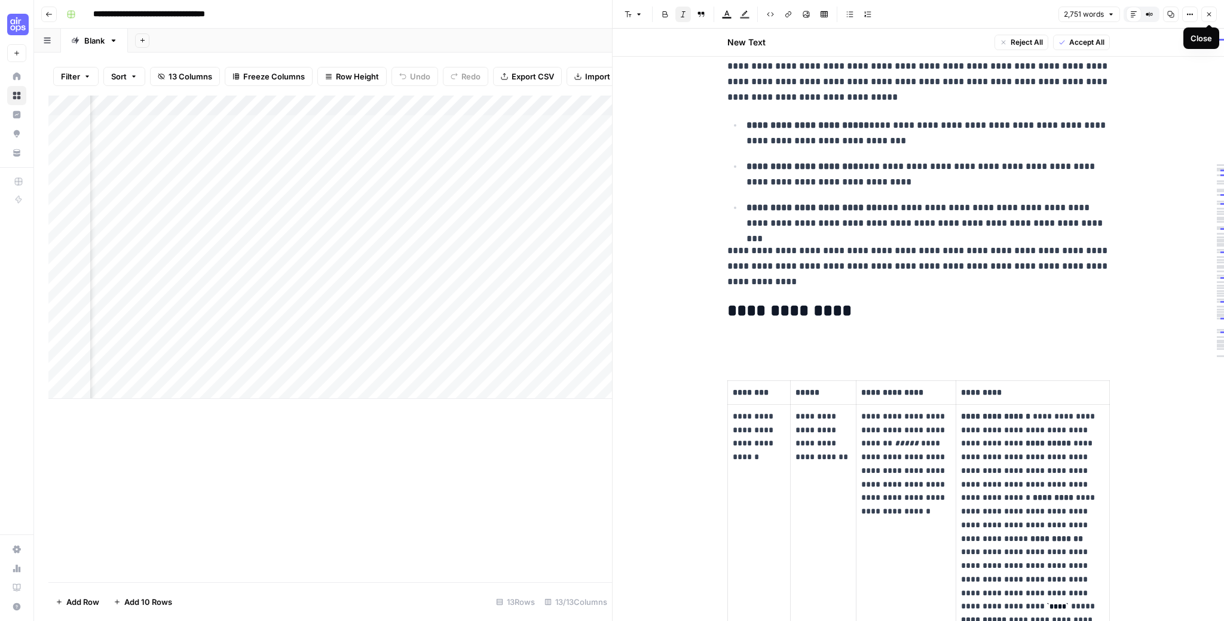 The image size is (1224, 621). I want to click on a: Your Data, so click(17, 153).